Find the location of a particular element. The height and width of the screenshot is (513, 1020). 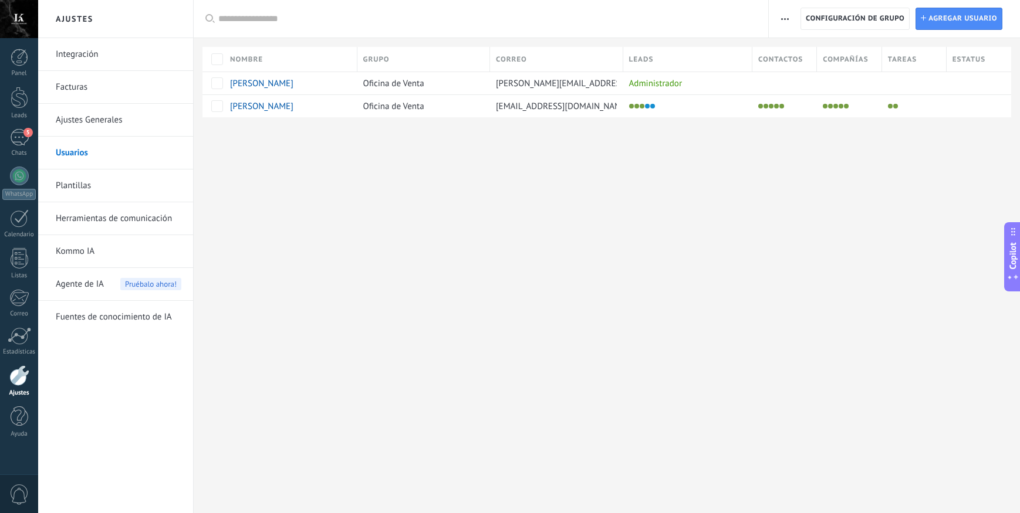

span: 5 is located at coordinates (28, 133).